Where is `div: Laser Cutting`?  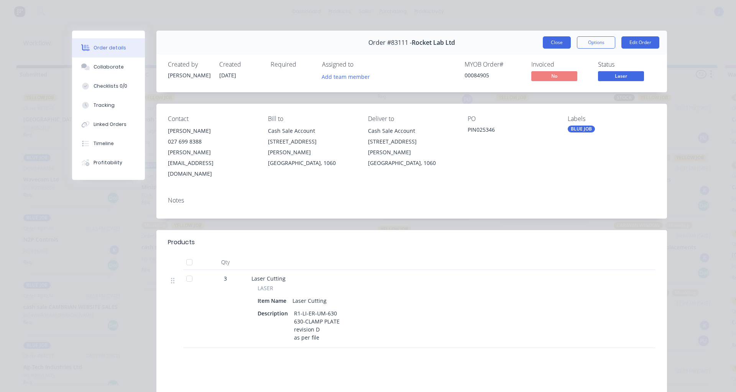 div: Laser Cutting is located at coordinates (309, 301).